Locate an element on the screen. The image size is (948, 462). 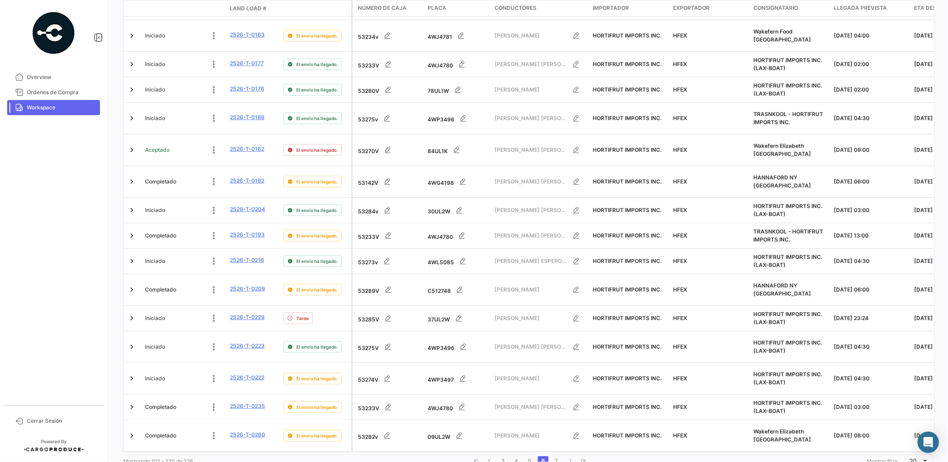
a: 2526-T-0162 is located at coordinates (247, 149).